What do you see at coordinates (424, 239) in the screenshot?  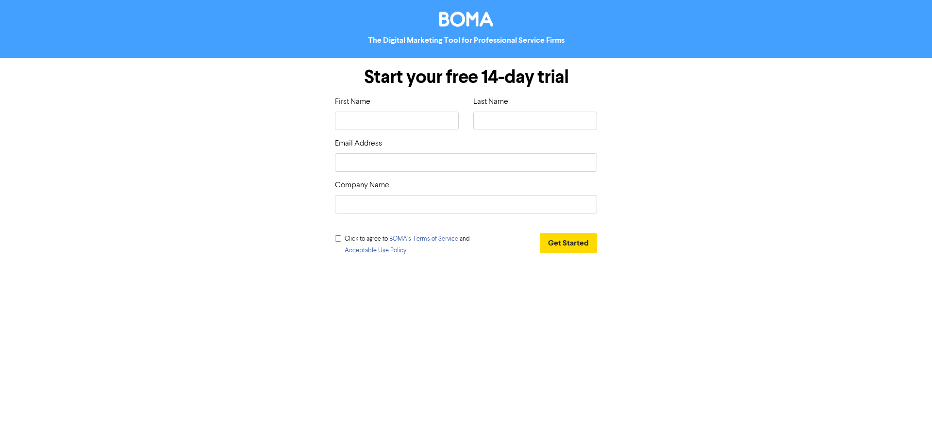 I see `a: BOMA’s Terms of Service` at bounding box center [424, 239].